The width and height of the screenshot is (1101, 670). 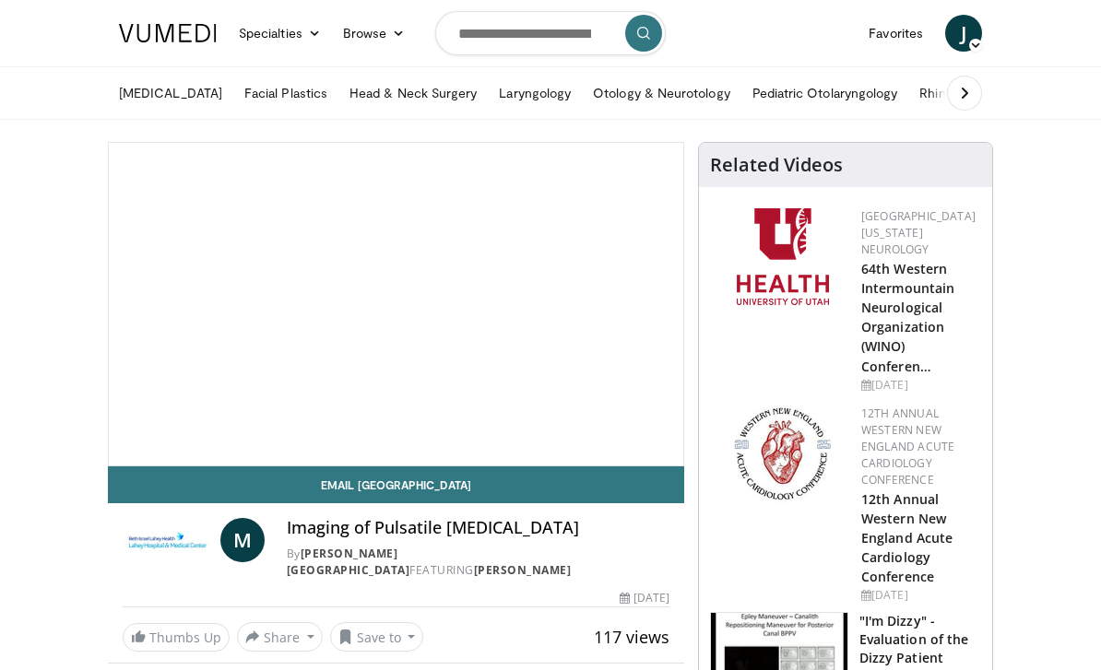 I want to click on span: 117 views, so click(x=632, y=637).